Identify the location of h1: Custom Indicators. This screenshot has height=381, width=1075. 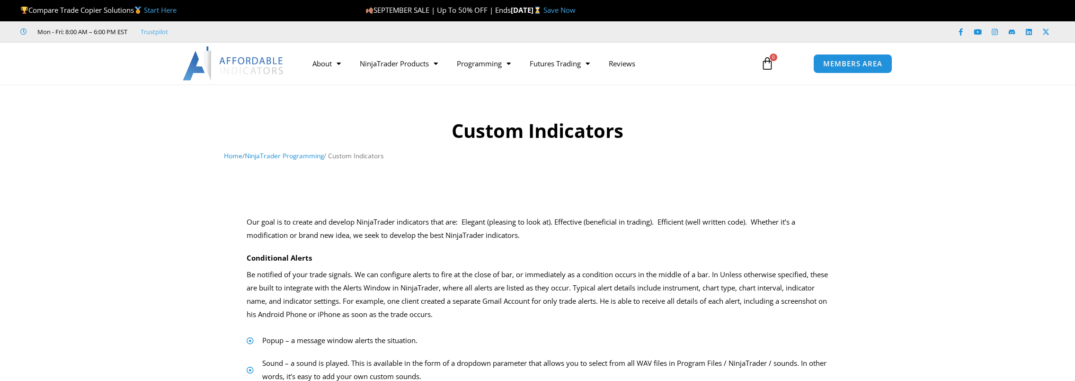
(537, 131).